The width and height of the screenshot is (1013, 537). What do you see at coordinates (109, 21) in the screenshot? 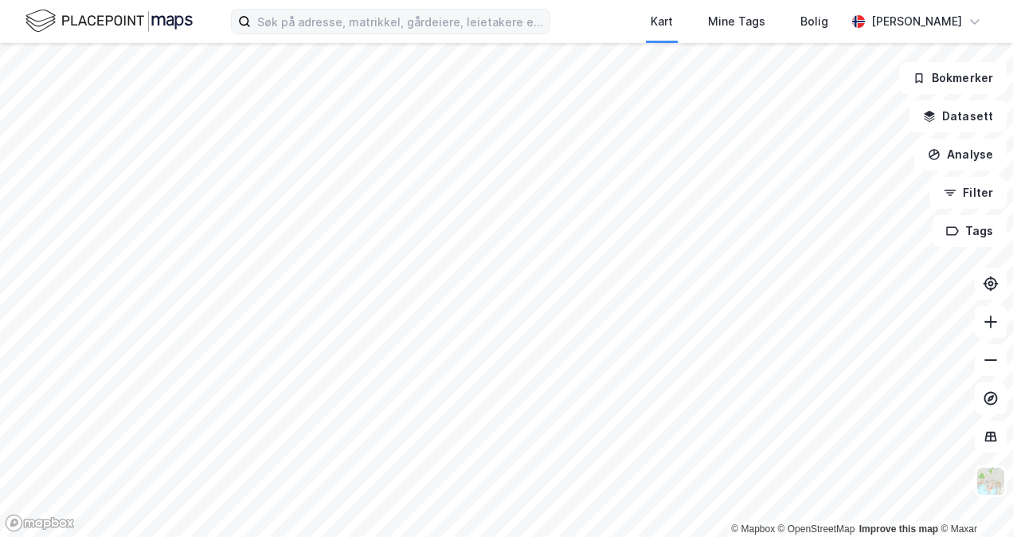
I see `img: logo.f888ab2527a4732fd821a326f86c7f29.svg` at bounding box center [109, 21].